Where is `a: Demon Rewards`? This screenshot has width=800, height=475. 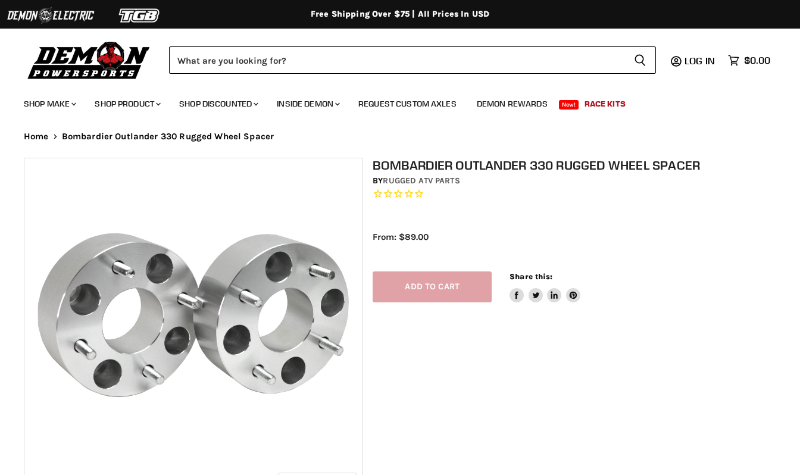
a: Demon Rewards is located at coordinates (512, 104).